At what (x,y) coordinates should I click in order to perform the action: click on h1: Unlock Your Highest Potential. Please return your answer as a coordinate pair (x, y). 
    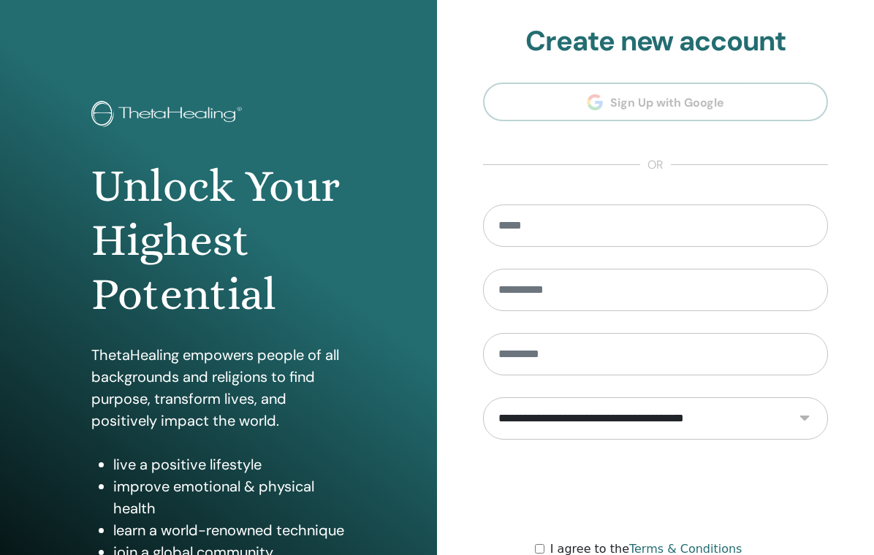
    Looking at the image, I should click on (218, 240).